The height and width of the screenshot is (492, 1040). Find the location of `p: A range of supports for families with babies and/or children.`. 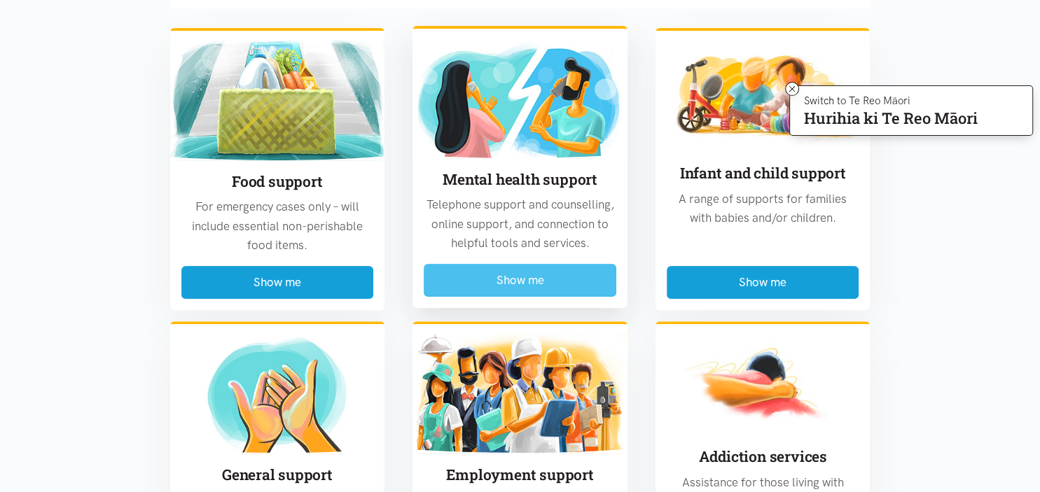

p: A range of supports for families with babies and/or children. is located at coordinates (763, 209).